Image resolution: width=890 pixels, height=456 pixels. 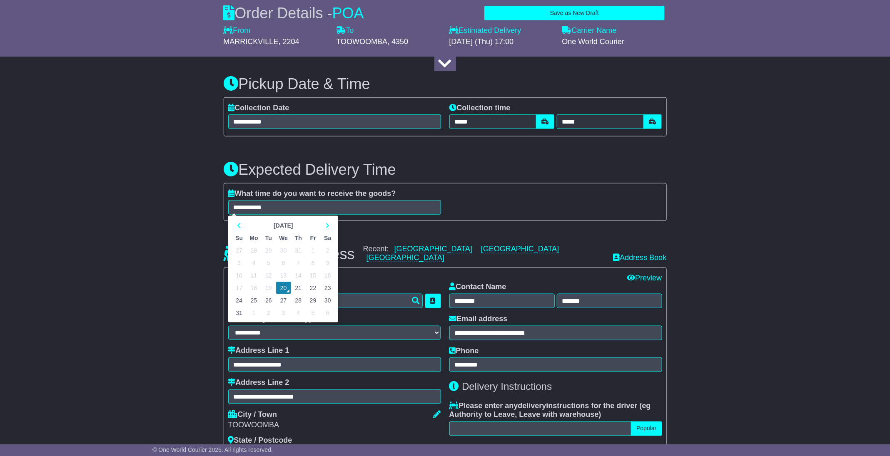 I want to click on label: Please enter any instructions for the driver ( ), so click(x=556, y=411).